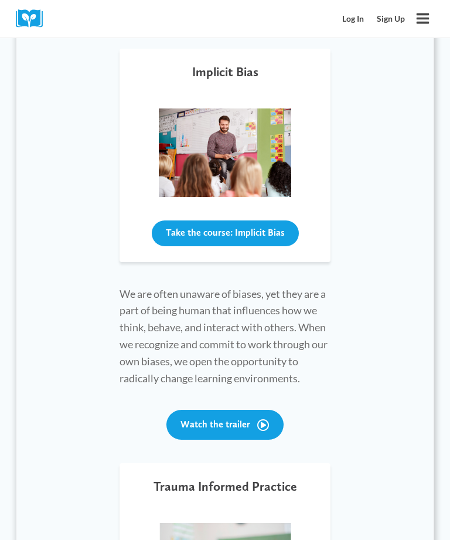  What do you see at coordinates (374, 19) in the screenshot?
I see `nav: Secondary Mobile Navigation` at bounding box center [374, 19].